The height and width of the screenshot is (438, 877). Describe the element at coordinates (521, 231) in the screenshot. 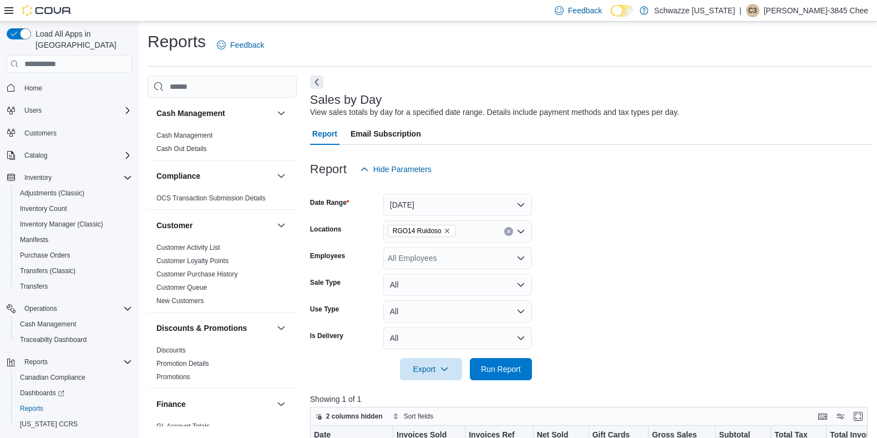

I see `button: Open list of options` at that location.